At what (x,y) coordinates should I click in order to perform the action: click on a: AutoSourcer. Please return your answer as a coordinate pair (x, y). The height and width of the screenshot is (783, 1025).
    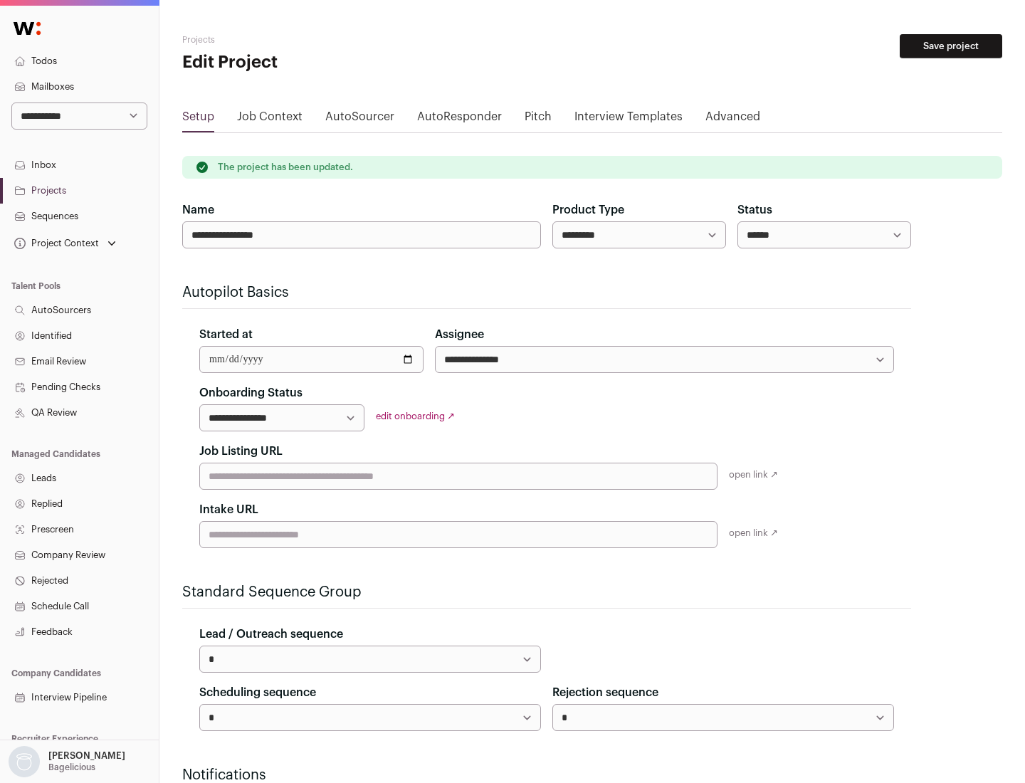
    Looking at the image, I should click on (359, 120).